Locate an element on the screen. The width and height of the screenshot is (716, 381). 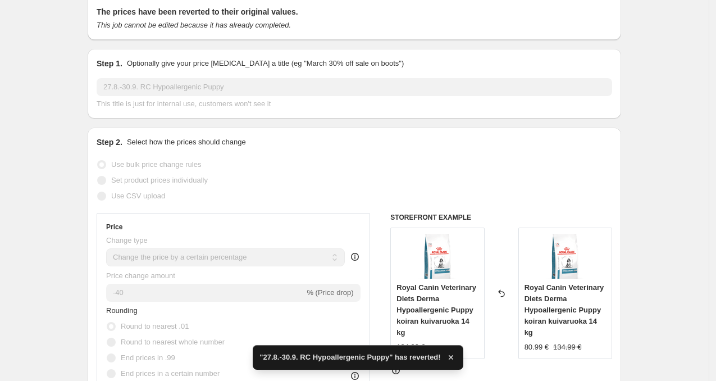
h3: Price is located at coordinates (114, 227).